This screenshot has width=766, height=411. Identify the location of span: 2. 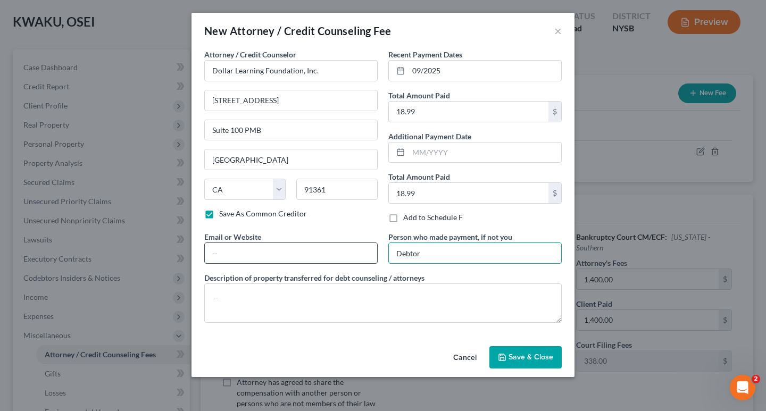
(756, 379).